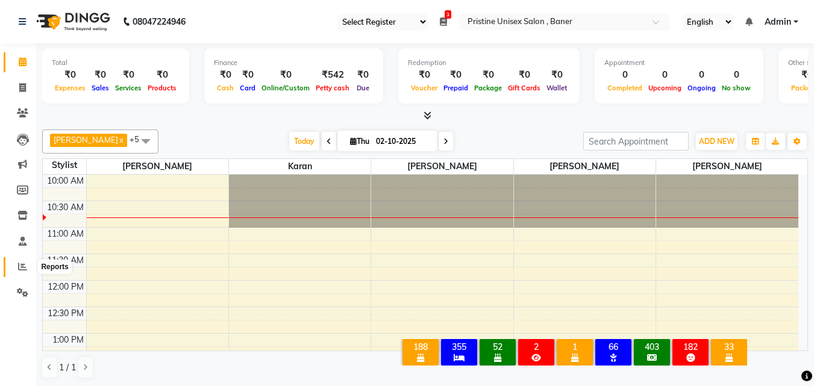 The image size is (814, 386). What do you see at coordinates (575, 347) in the screenshot?
I see `div: 1` at bounding box center [575, 347].